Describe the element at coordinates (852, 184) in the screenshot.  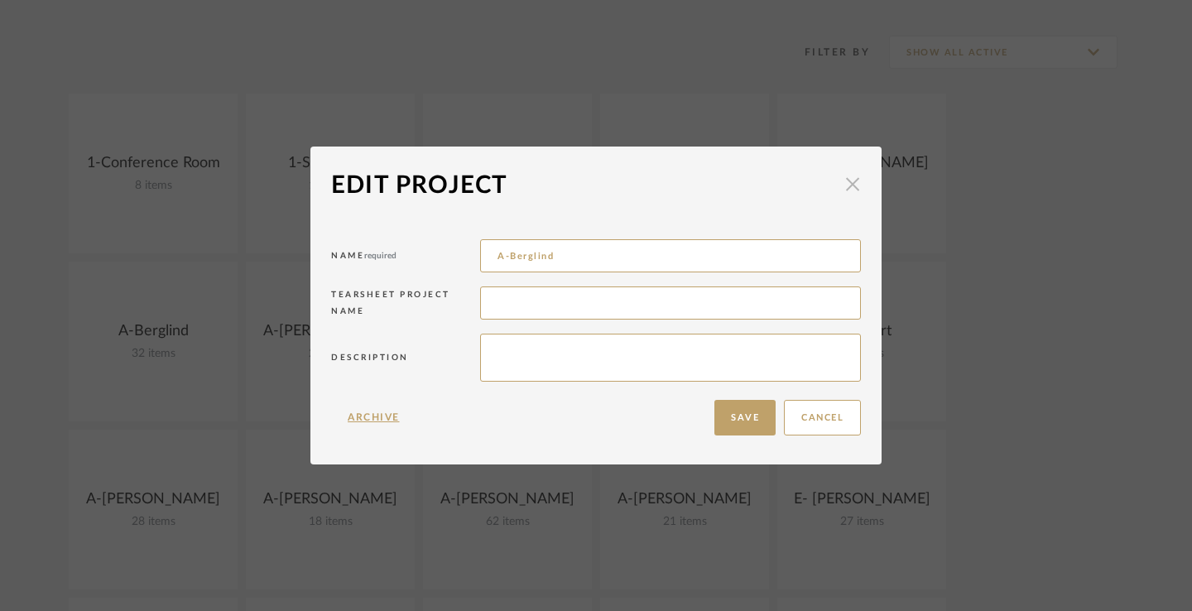
I see `button: Close` at that location.